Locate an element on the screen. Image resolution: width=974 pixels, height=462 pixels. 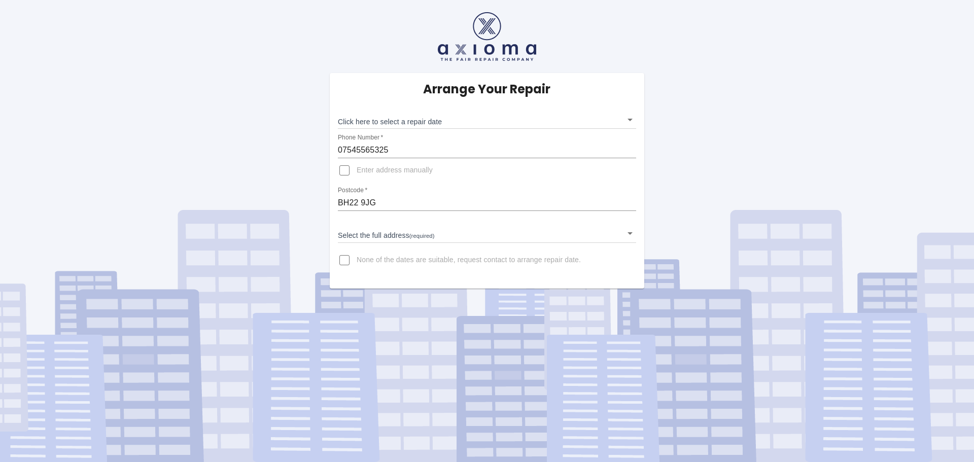
span: None of the dates are suitable, request contact to arrange repair date. is located at coordinates (469, 260).